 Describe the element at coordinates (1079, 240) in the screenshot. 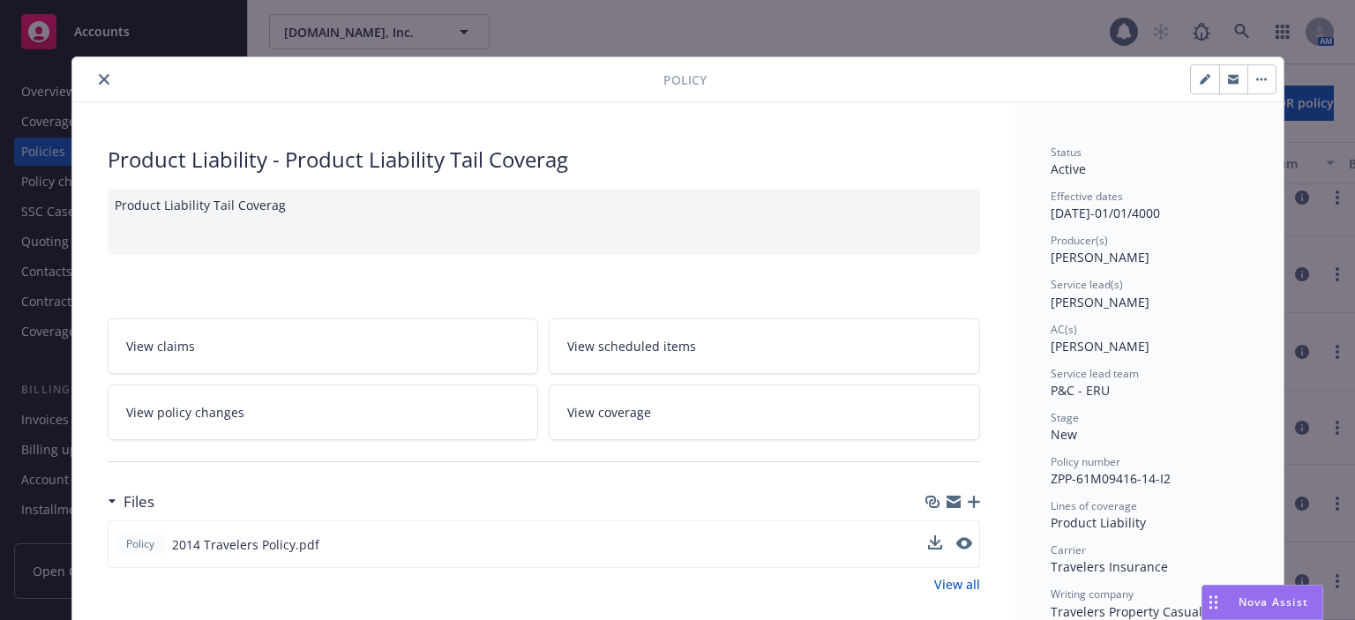

I see `span: Producer(s)` at that location.